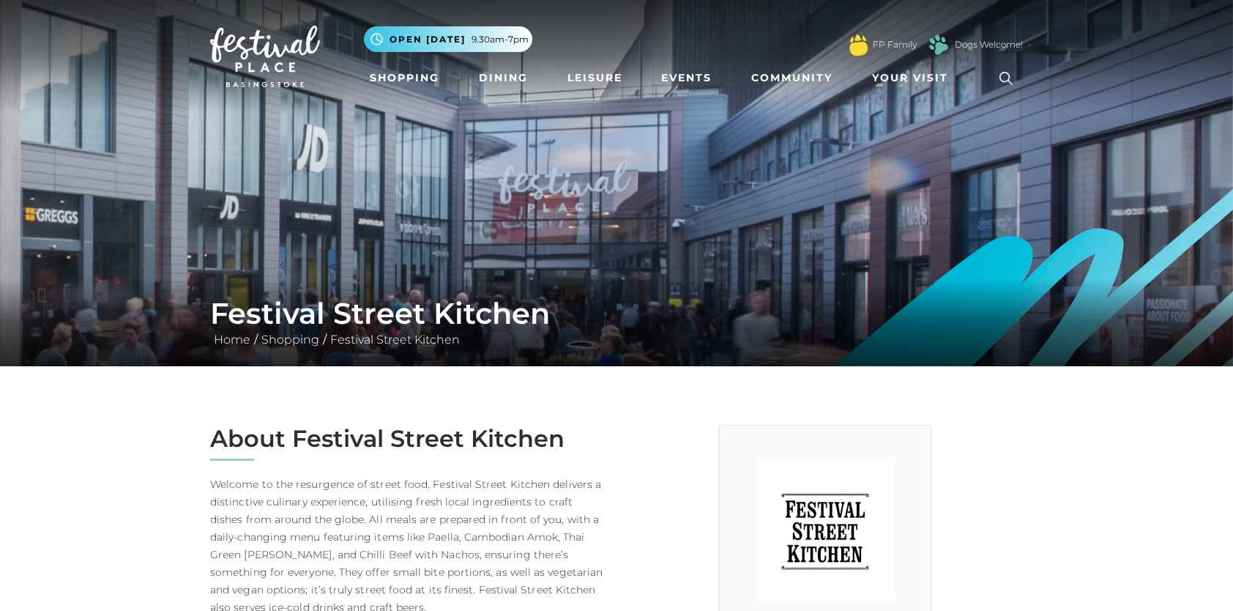  What do you see at coordinates (791, 78) in the screenshot?
I see `a: Community` at bounding box center [791, 78].